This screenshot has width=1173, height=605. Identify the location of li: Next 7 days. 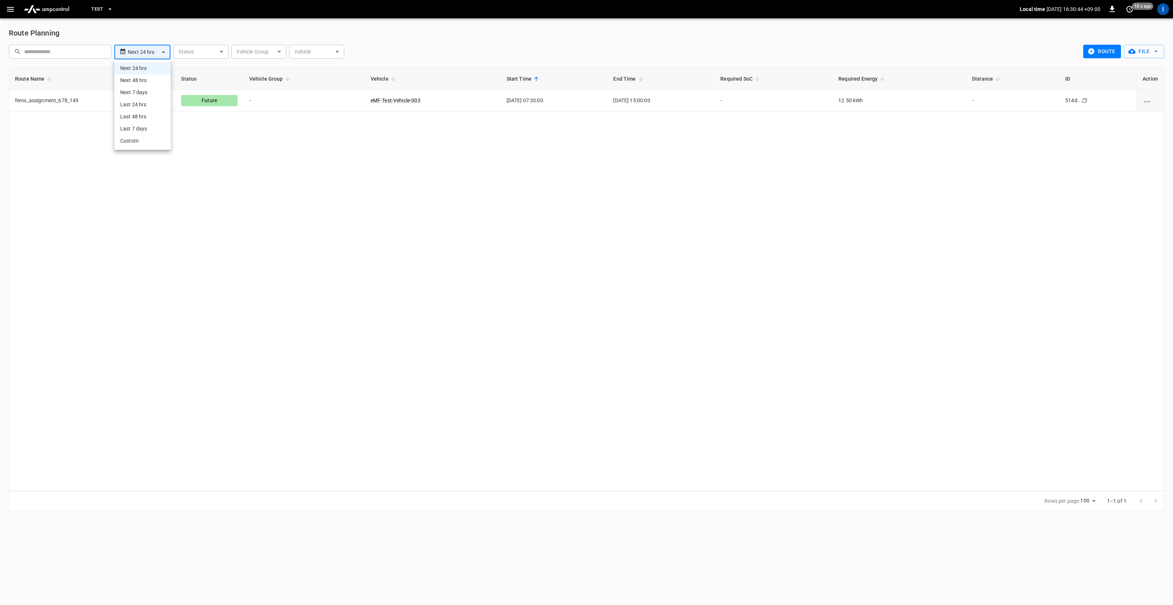
(143, 92).